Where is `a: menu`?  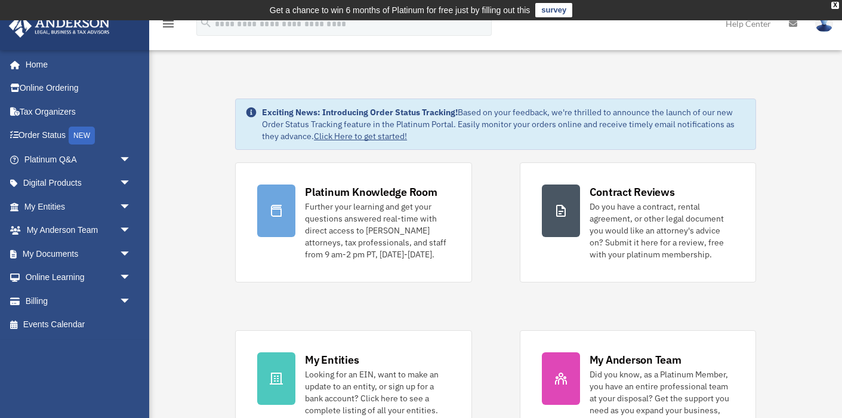
a: menu is located at coordinates (168, 26).